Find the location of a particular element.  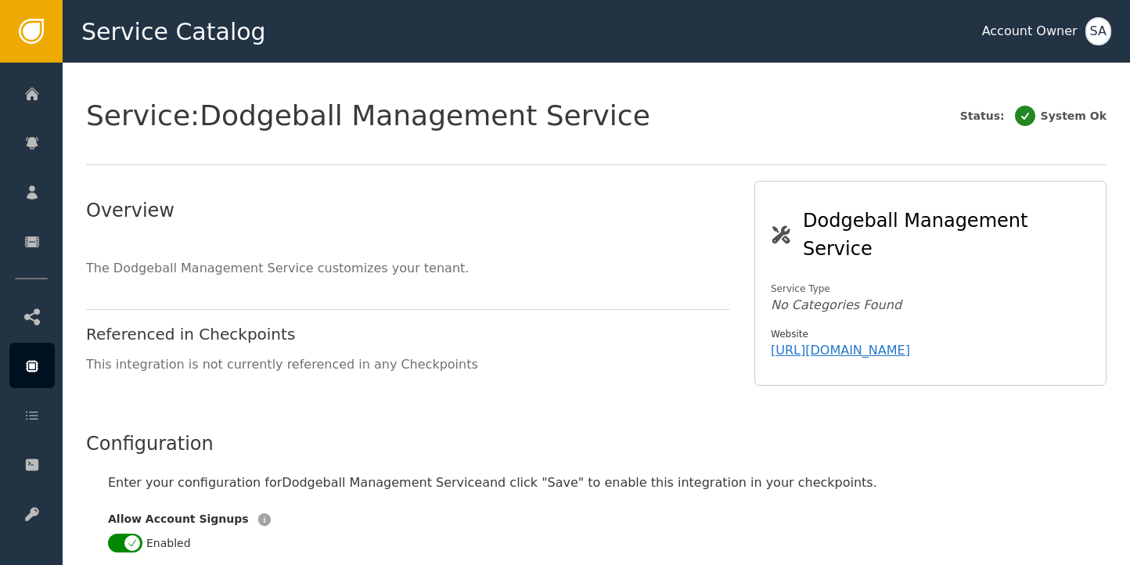

span: The Dodgeball Management Service customizes your tenant. is located at coordinates (277, 268).